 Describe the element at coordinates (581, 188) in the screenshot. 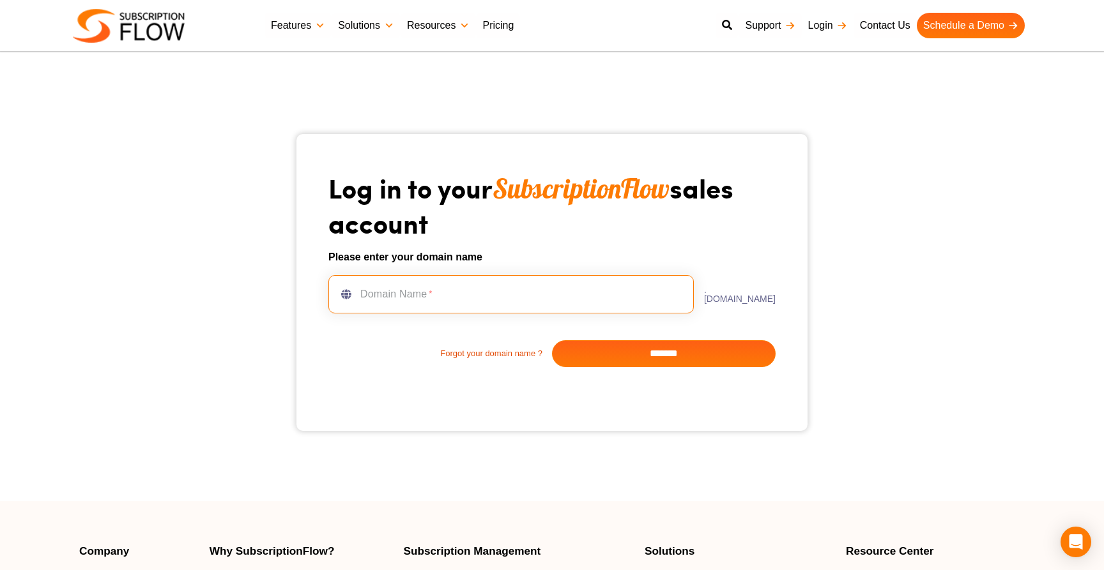

I see `span: SubscriptionFlow` at that location.